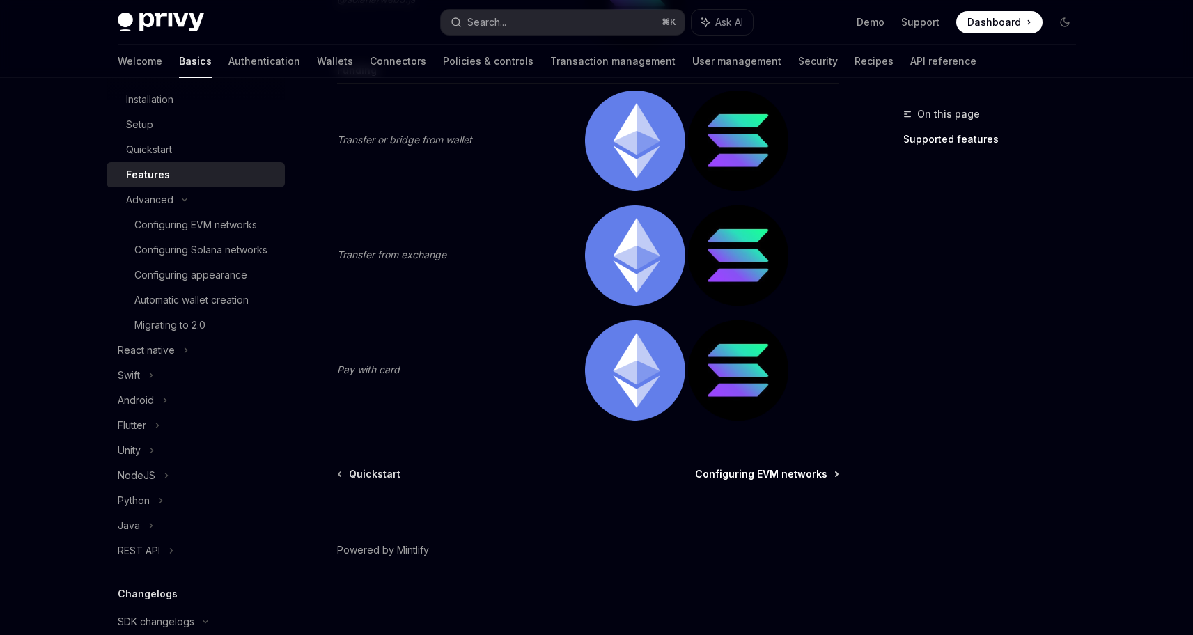 The width and height of the screenshot is (1193, 635). What do you see at coordinates (191, 275) in the screenshot?
I see `div: Configuring appearance` at bounding box center [191, 275].